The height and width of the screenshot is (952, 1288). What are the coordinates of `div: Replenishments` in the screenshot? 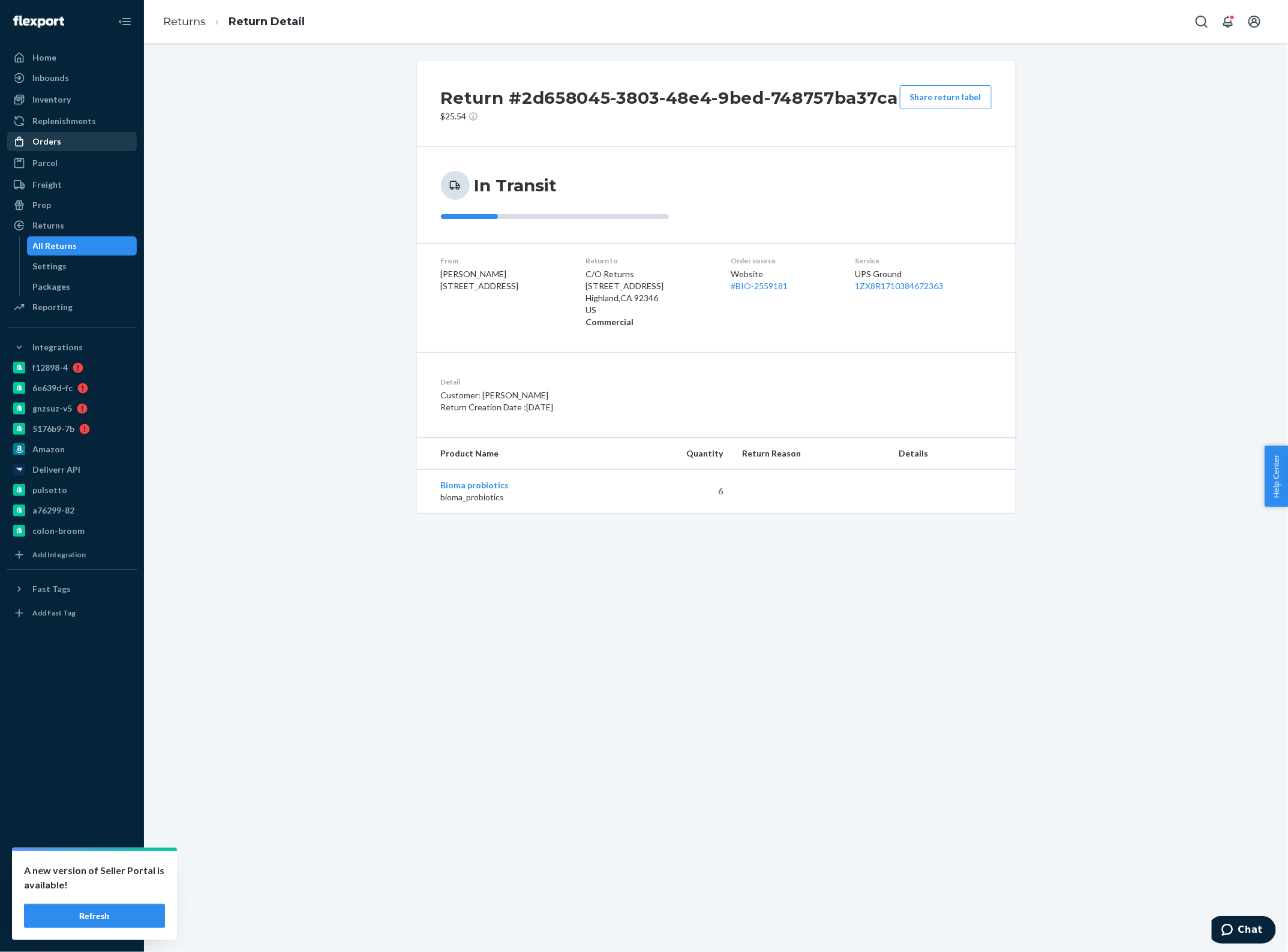 It's located at (64, 121).